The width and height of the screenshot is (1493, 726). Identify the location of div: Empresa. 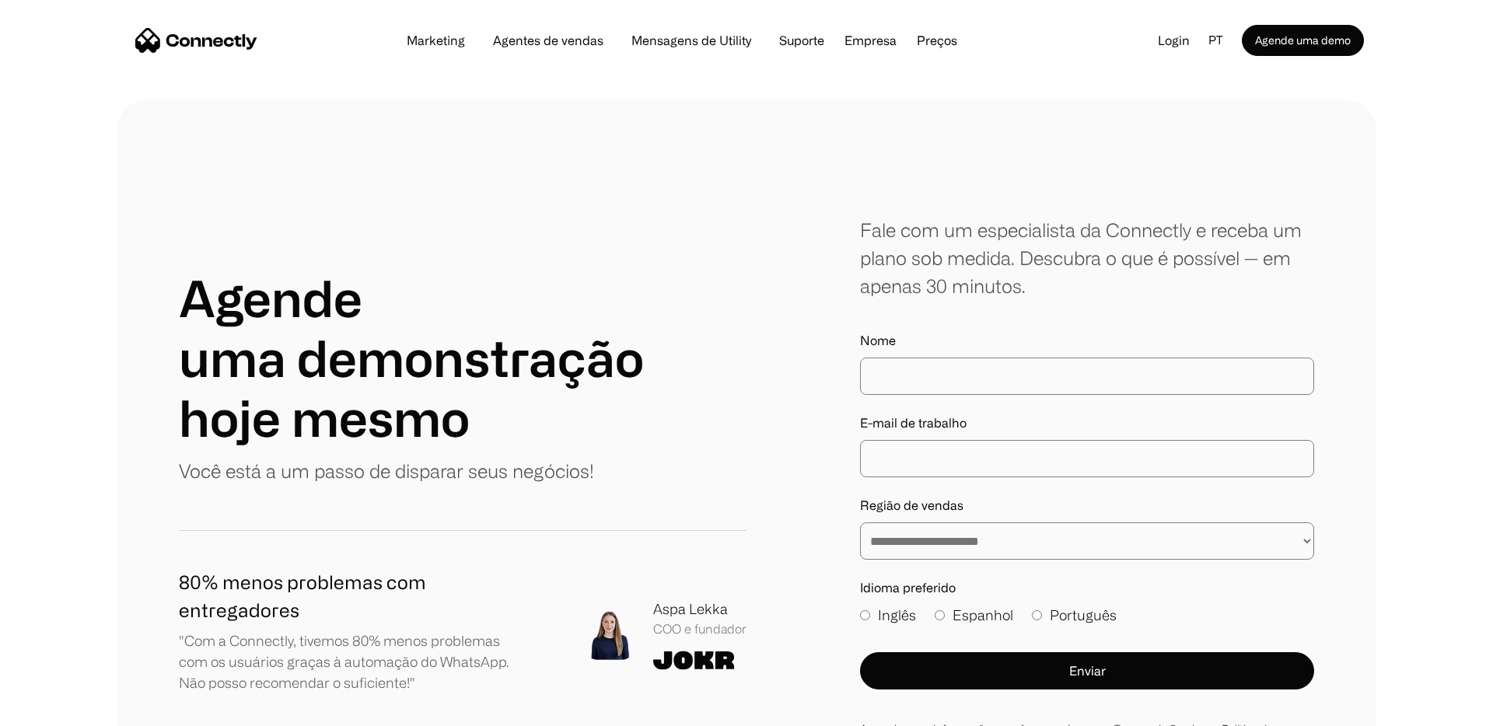
(870, 40).